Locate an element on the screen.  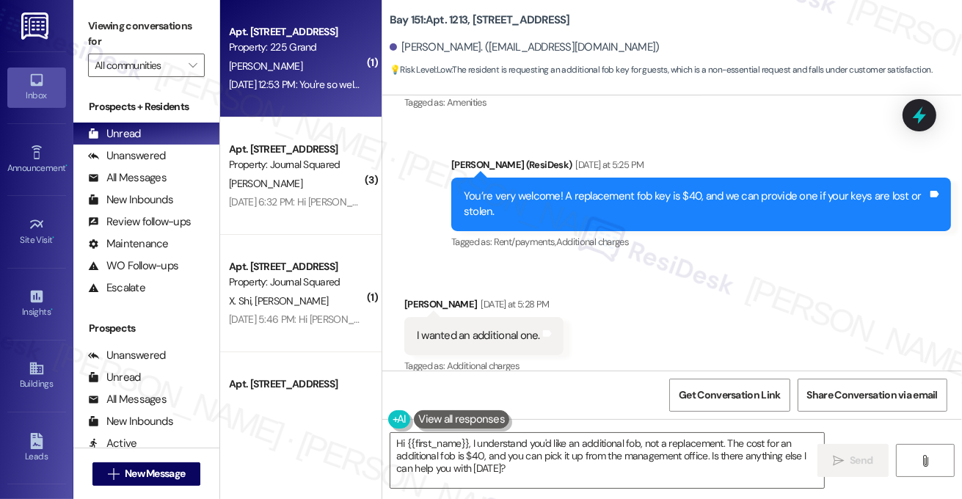
span: Amenities is located at coordinates (467, 102).